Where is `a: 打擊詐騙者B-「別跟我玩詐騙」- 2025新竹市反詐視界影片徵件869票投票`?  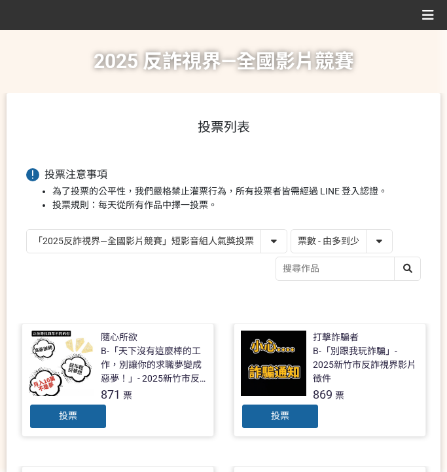 a: 打擊詐騙者B-「別跟我玩詐騙」- 2025新竹市反詐視界影片徵件869票投票 is located at coordinates (330, 380).